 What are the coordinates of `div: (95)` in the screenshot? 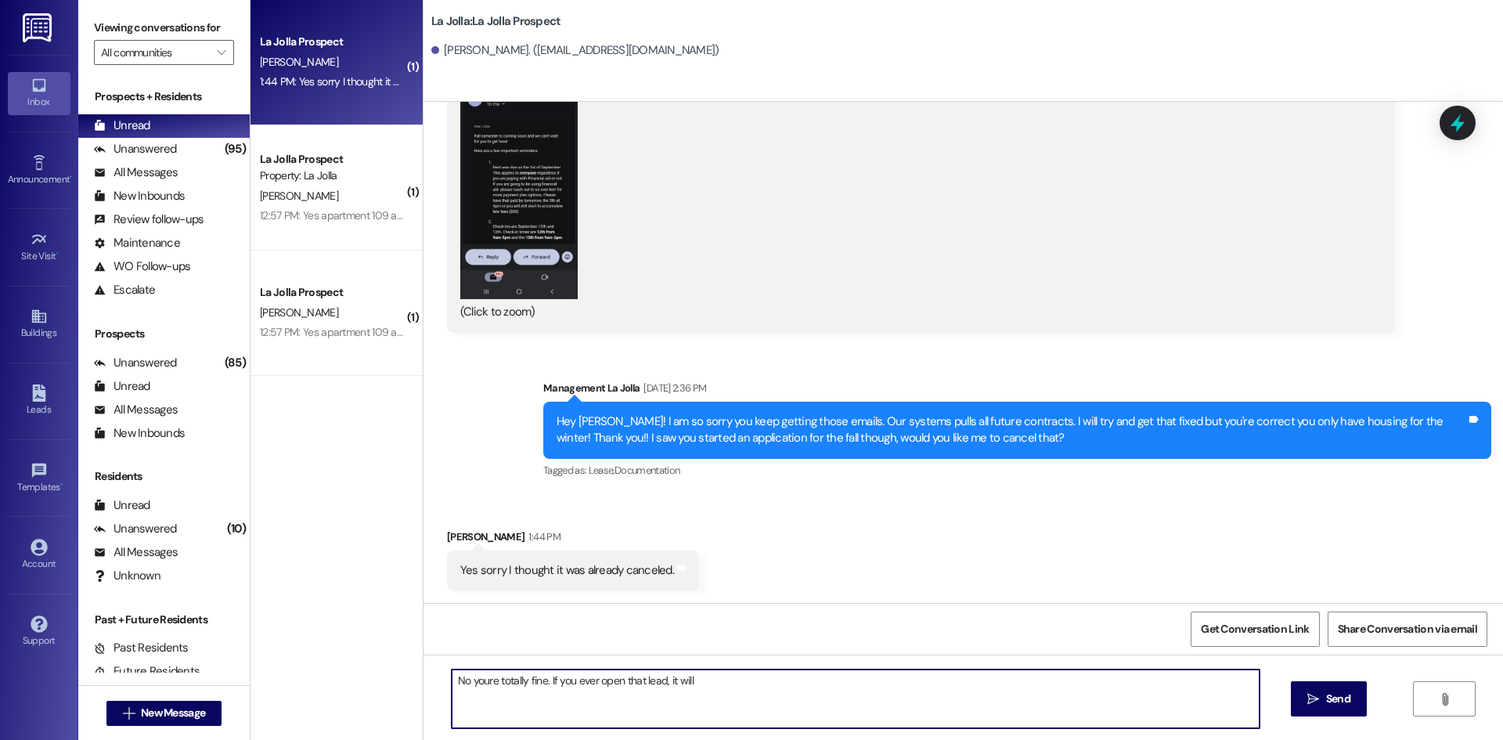 It's located at (235, 149).